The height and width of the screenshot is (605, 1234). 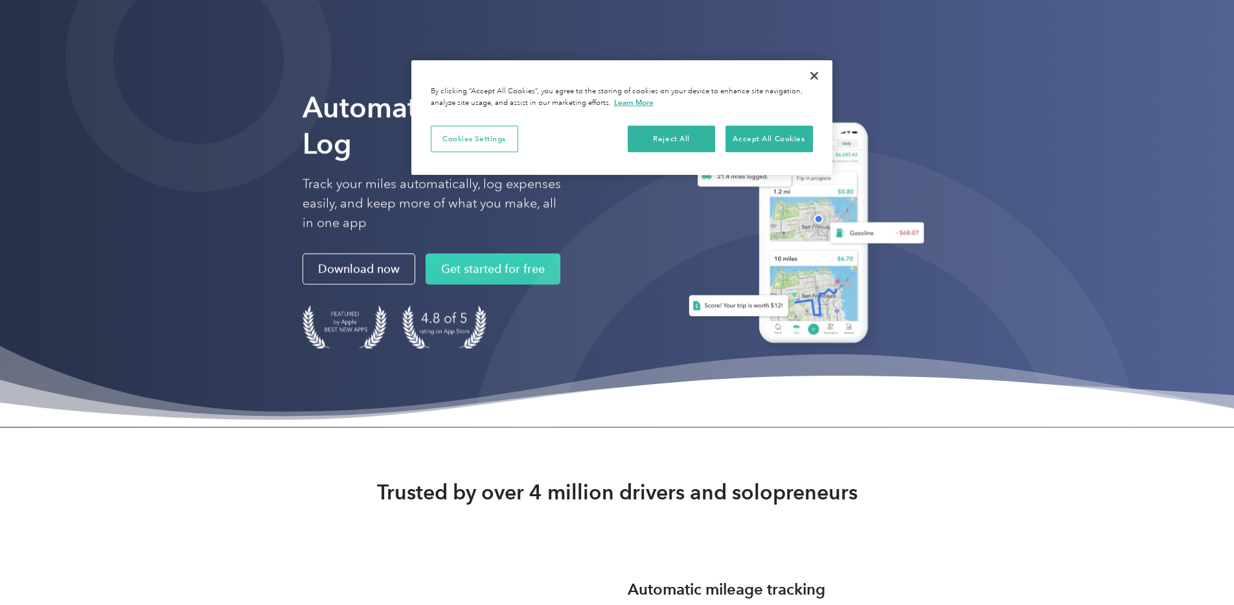 What do you see at coordinates (622, 97) in the screenshot?
I see `div: By clicking “Accept All Cookies”, you agree to the storing of cookies on your device to enhance s...` at bounding box center [622, 97].